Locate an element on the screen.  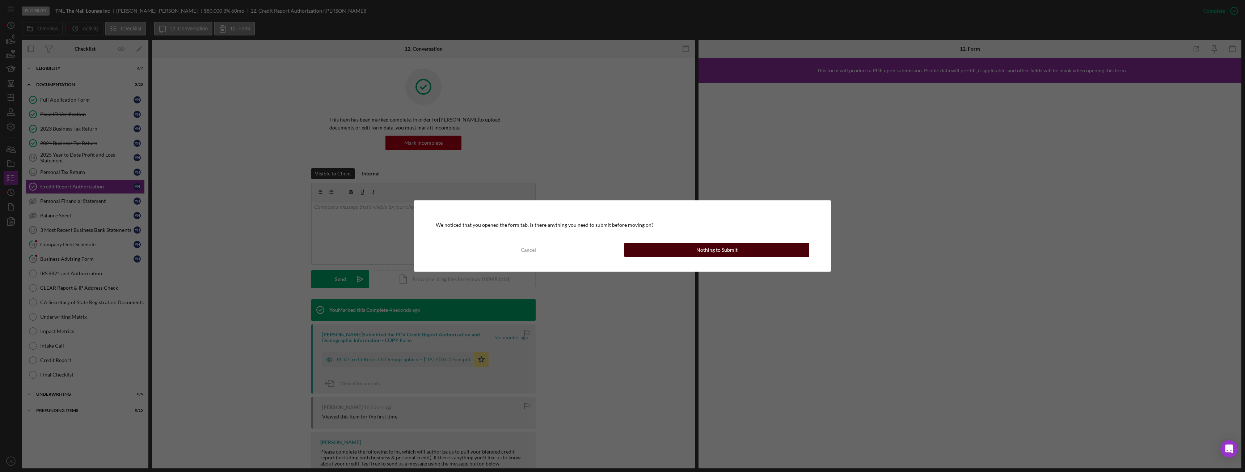
div: We noticed that you opened the form tab. Is there anything you need to submit before moving on? is located at coordinates (622, 225).